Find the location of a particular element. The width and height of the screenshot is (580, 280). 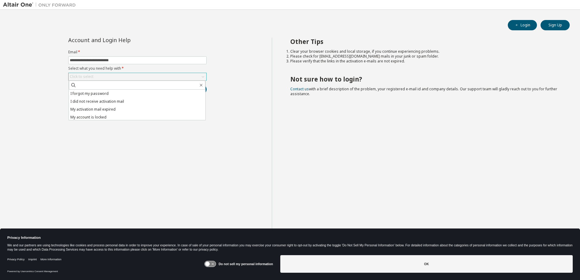

label: Email is located at coordinates (137, 52).